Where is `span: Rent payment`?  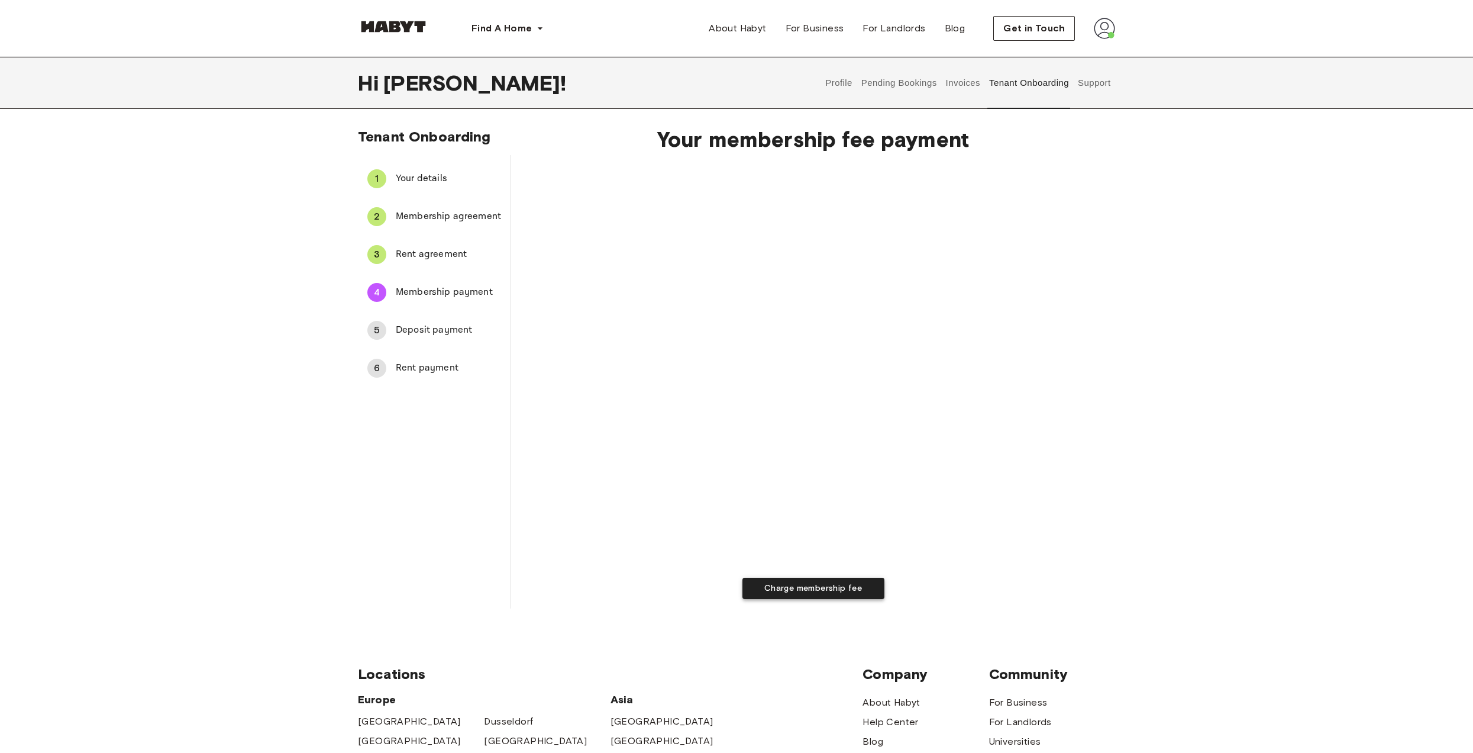
span: Rent payment is located at coordinates (449, 368).